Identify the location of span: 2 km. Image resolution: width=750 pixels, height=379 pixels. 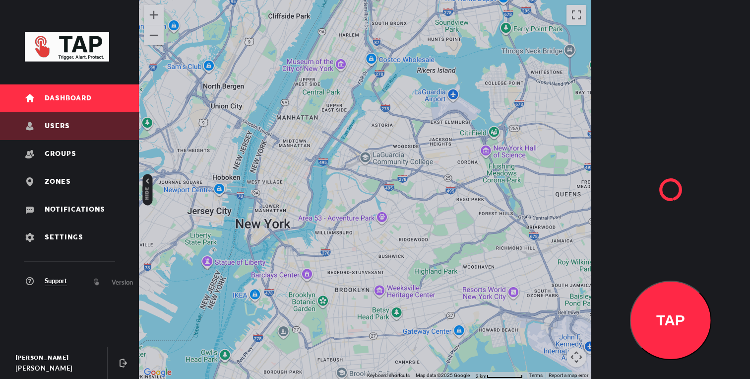
(481, 376).